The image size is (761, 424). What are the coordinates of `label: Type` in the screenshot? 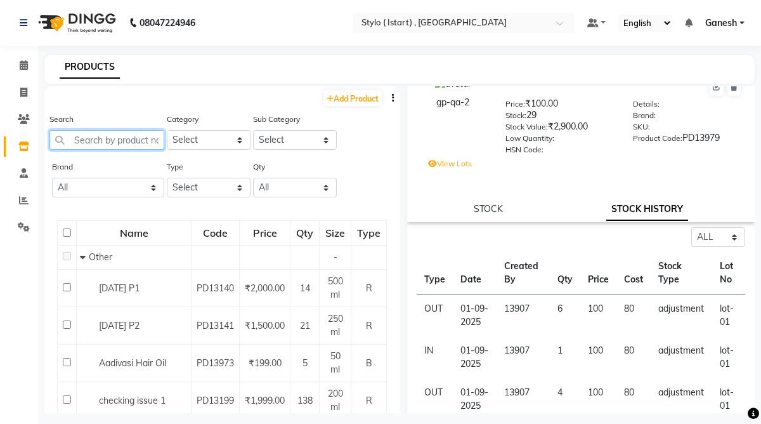 It's located at (175, 167).